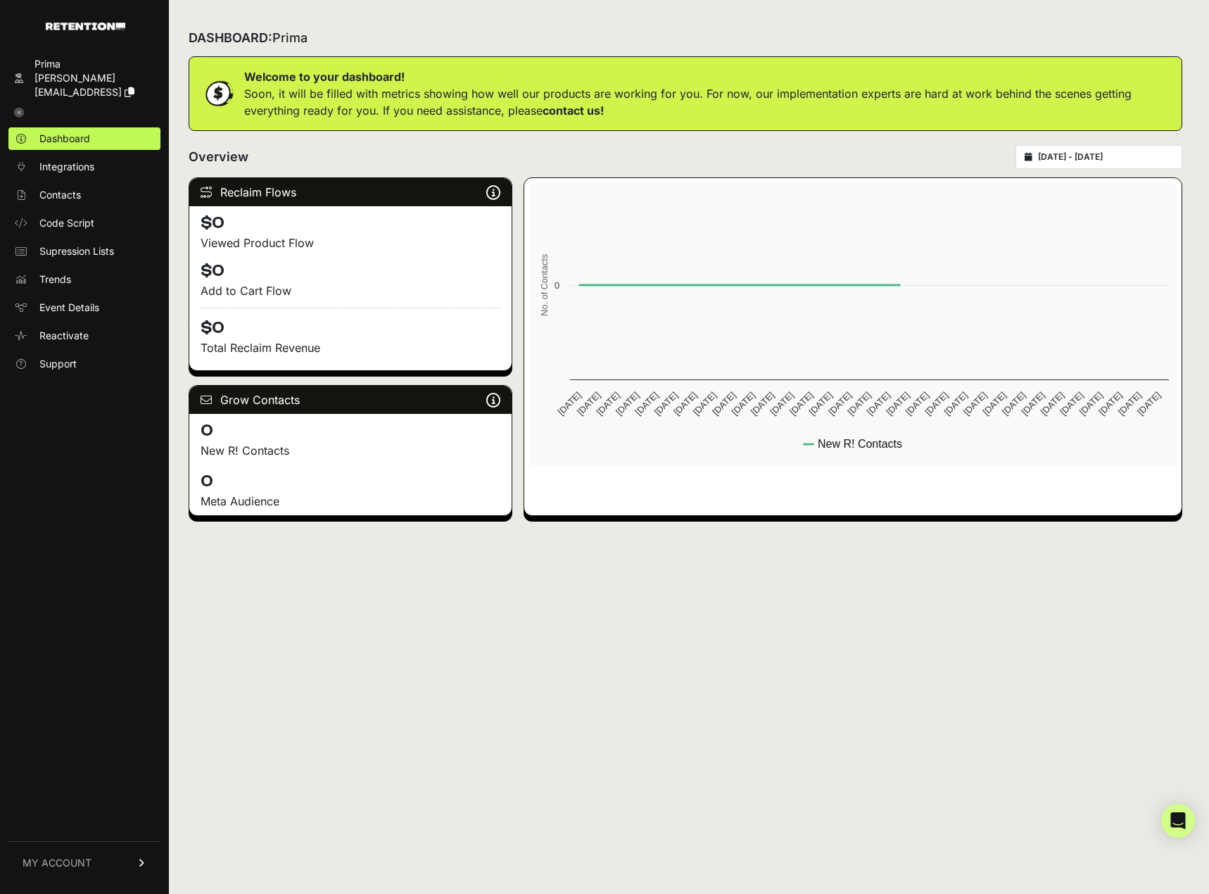  What do you see at coordinates (218, 94) in the screenshot?
I see `img: dollar-coin-05c43ed7efb7bc0c12610022525b4bbbb207c7efeef5aecc26f025e68dcafac9.png` at bounding box center [218, 94].